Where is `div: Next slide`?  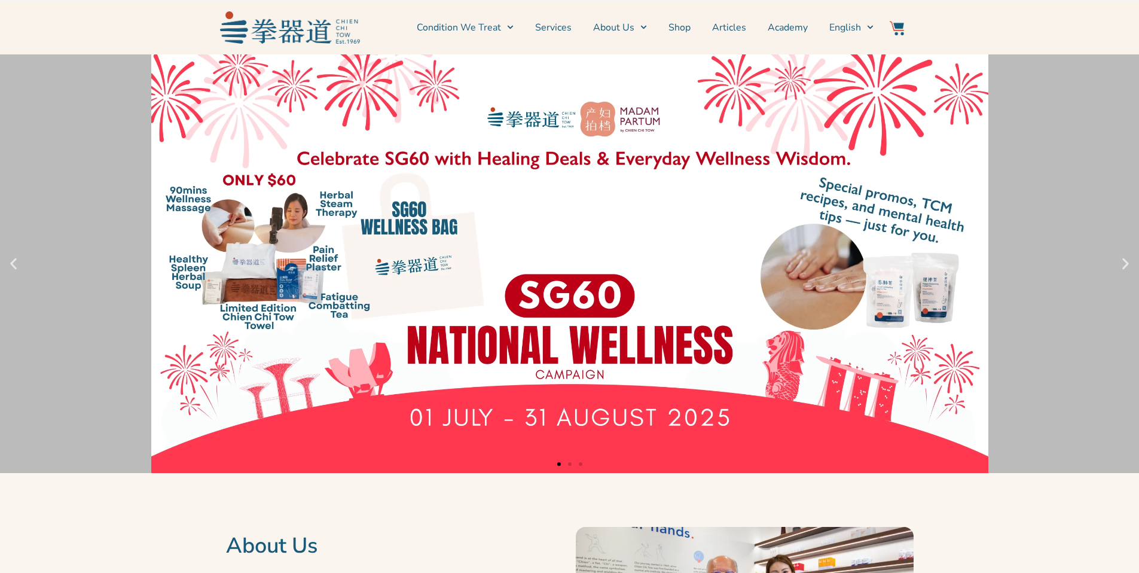
div: Next slide is located at coordinates (1125, 264).